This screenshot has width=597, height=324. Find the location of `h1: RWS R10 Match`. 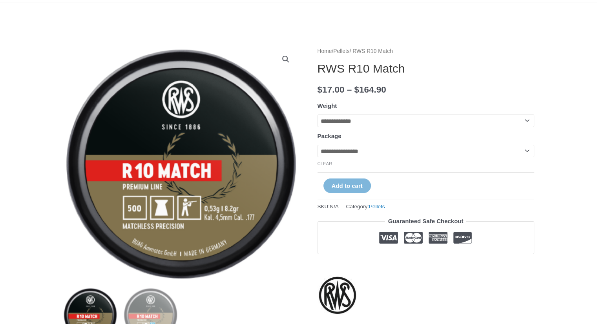

h1: RWS R10 Match is located at coordinates (426, 69).